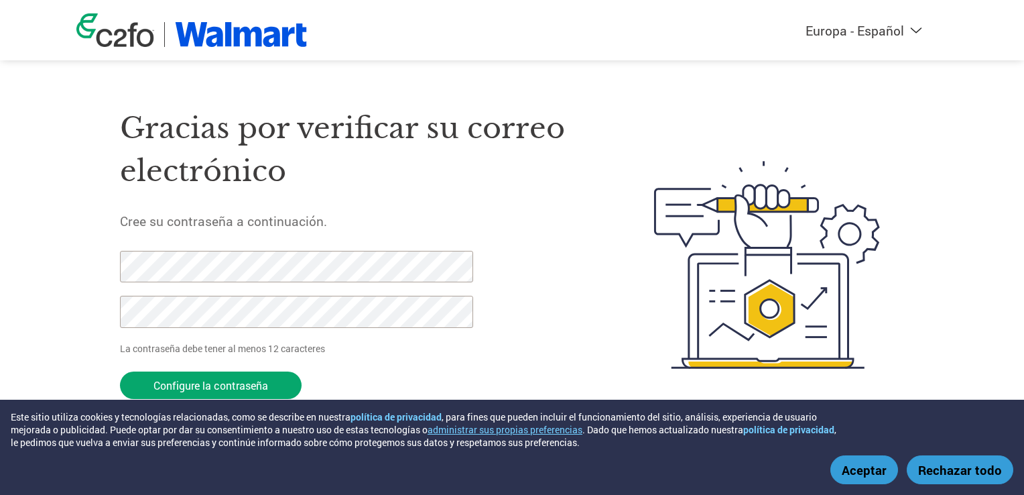 The height and width of the screenshot is (495, 1024). Describe the element at coordinates (425, 429) in the screenshot. I see `div: Este sitio utiliza cookies y tecnologías relacionadas, como se describe en nuestra , para fines q...` at that location.